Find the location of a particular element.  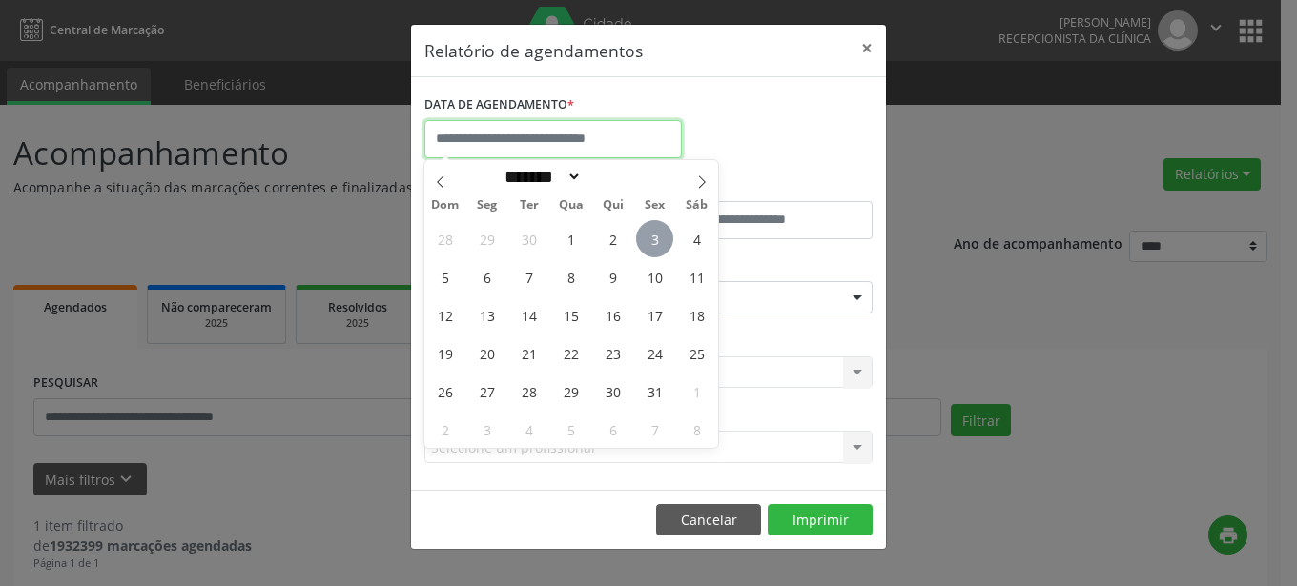

span: Outubro 25, 2025 is located at coordinates (696, 353).